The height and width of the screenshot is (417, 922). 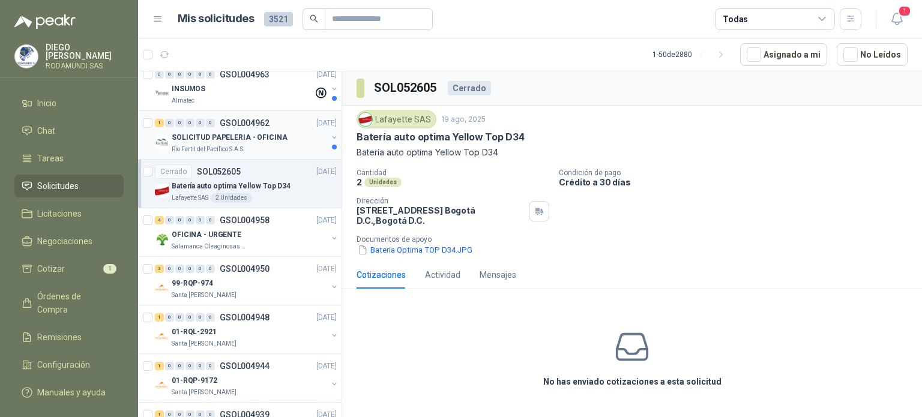 What do you see at coordinates (383, 183) in the screenshot?
I see `div: Unidades` at bounding box center [383, 183].